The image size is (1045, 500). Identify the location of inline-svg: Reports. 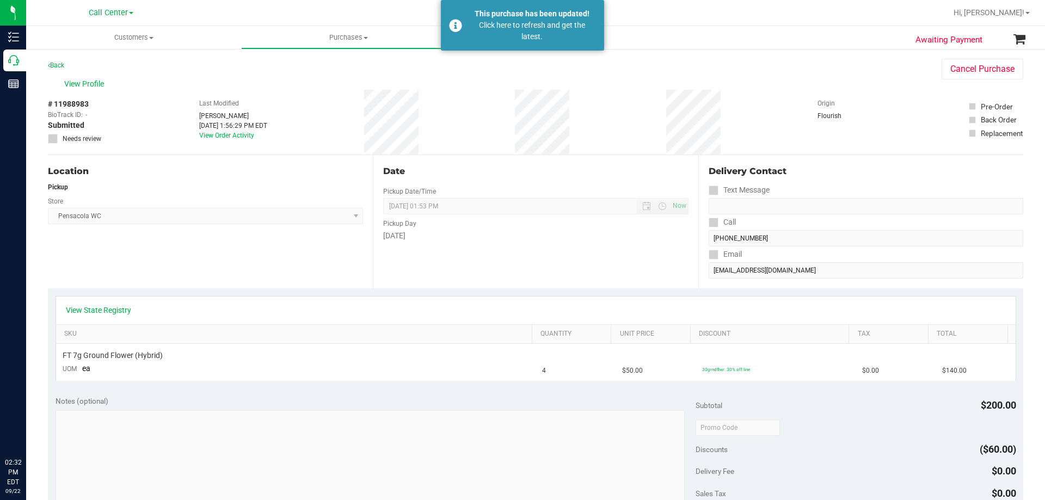
(14, 84).